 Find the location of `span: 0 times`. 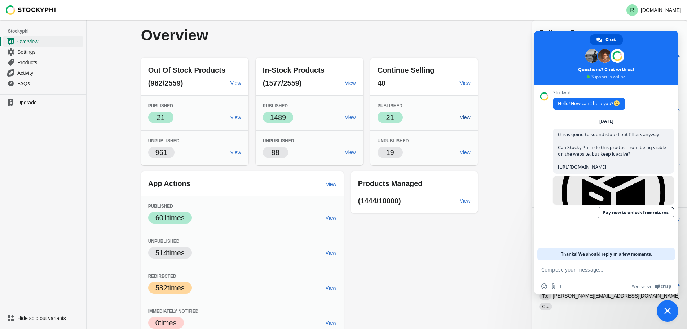

span: 0 times is located at coordinates (166, 323).